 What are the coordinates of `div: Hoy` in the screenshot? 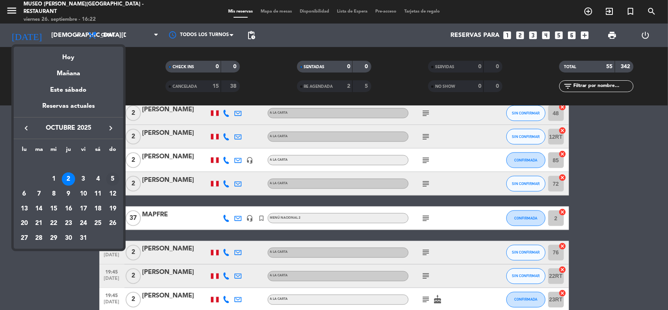 It's located at (69, 54).